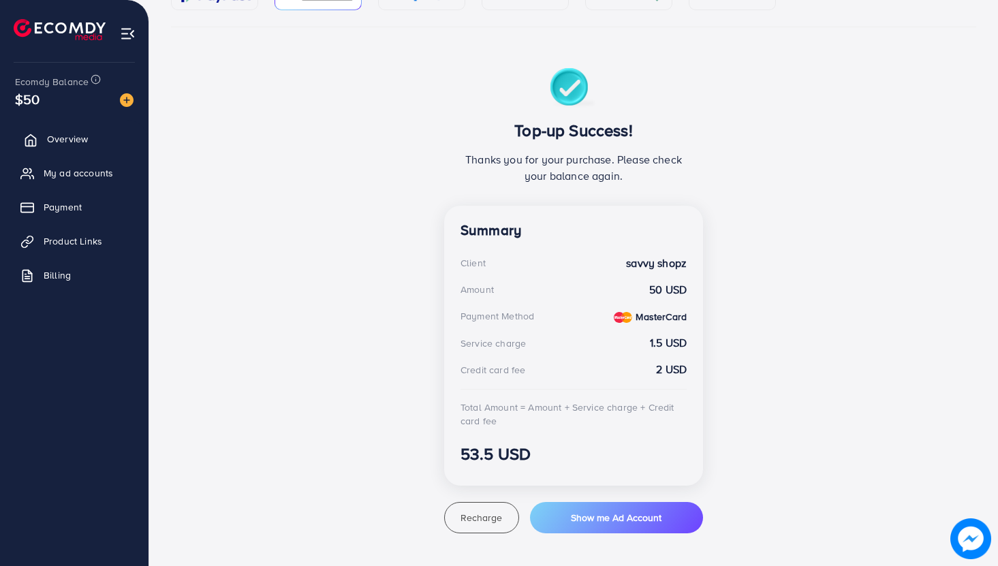 The width and height of the screenshot is (998, 566). I want to click on a: Overview, so click(74, 139).